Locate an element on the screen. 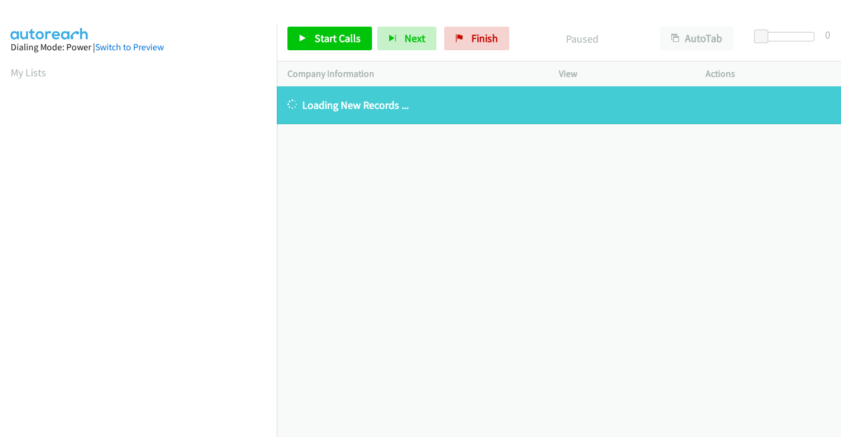 The image size is (841, 437). div: 0 is located at coordinates (827, 34).